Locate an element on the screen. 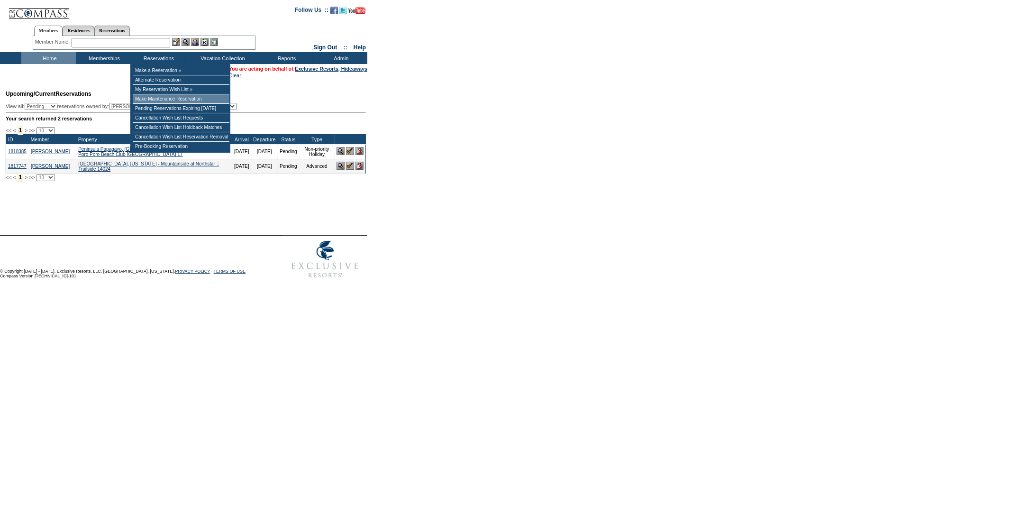  a: Follow us on Twitter is located at coordinates (343, 12).